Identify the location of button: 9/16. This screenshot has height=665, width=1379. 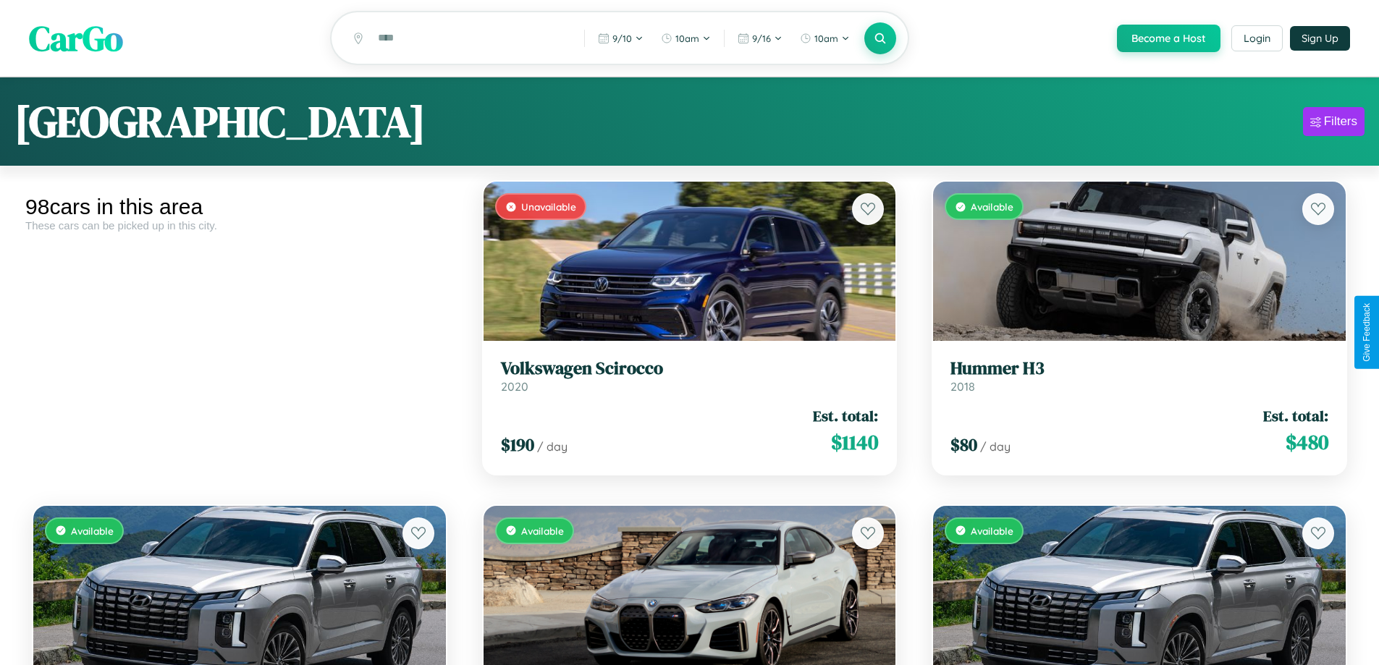
(760, 38).